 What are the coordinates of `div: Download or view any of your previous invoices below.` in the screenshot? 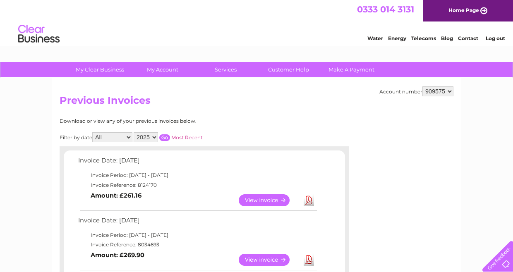 It's located at (168, 121).